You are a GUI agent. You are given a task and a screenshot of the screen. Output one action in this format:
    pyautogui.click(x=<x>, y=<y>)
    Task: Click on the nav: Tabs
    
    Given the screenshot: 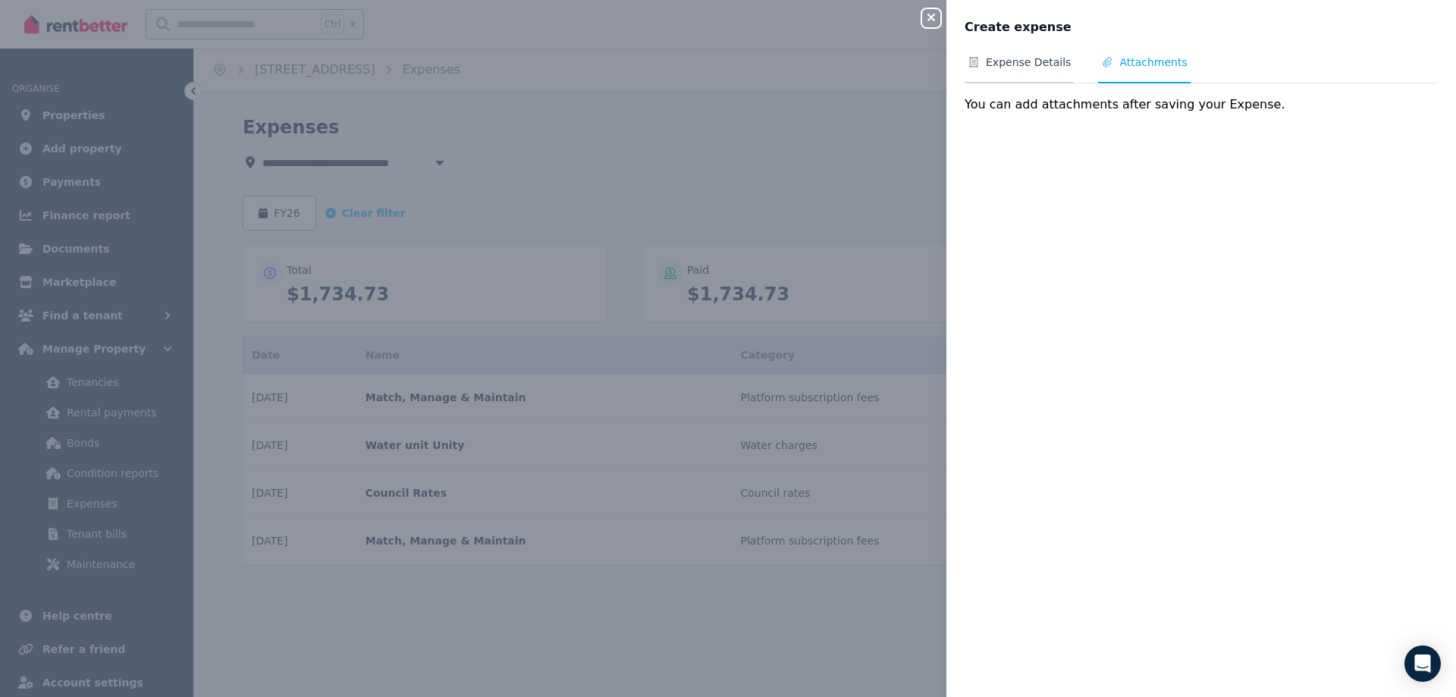 What is the action you would take?
    pyautogui.click(x=1201, y=69)
    